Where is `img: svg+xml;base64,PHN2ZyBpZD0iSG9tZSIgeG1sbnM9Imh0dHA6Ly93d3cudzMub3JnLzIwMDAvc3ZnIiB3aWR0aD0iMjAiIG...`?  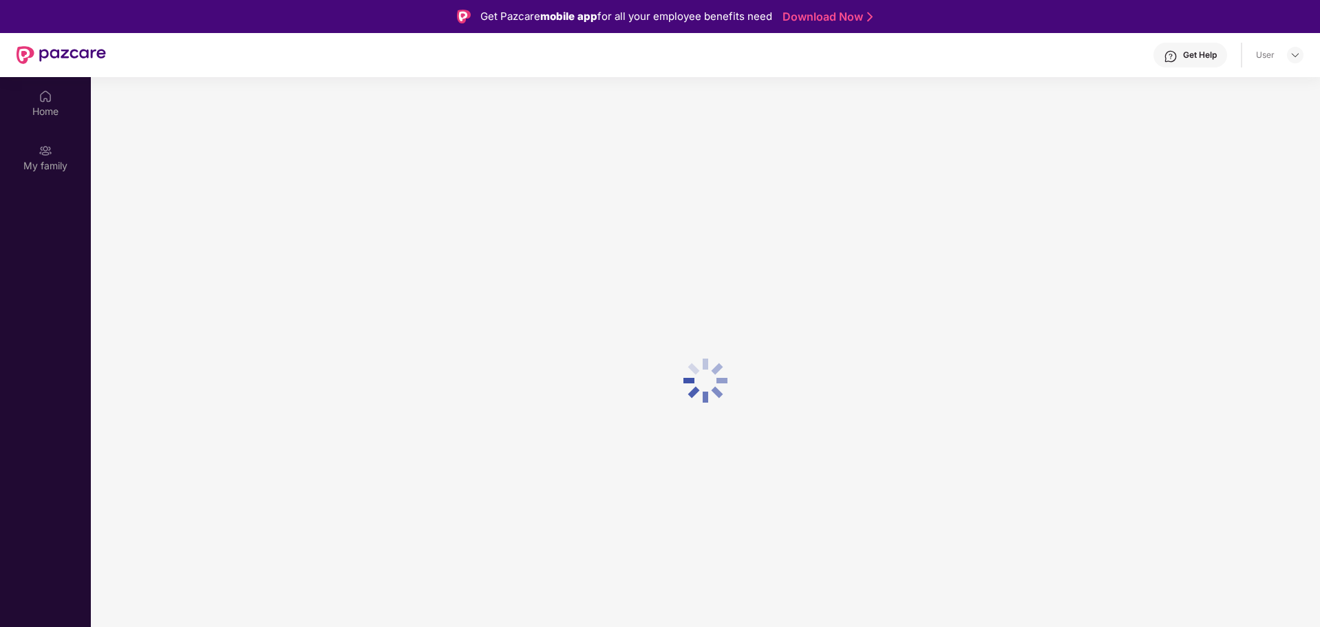 img: svg+xml;base64,PHN2ZyBpZD0iSG9tZSIgeG1sbnM9Imh0dHA6Ly93d3cudzMub3JnLzIwMDAvc3ZnIiB3aWR0aD0iMjAiIG... is located at coordinates (45, 96).